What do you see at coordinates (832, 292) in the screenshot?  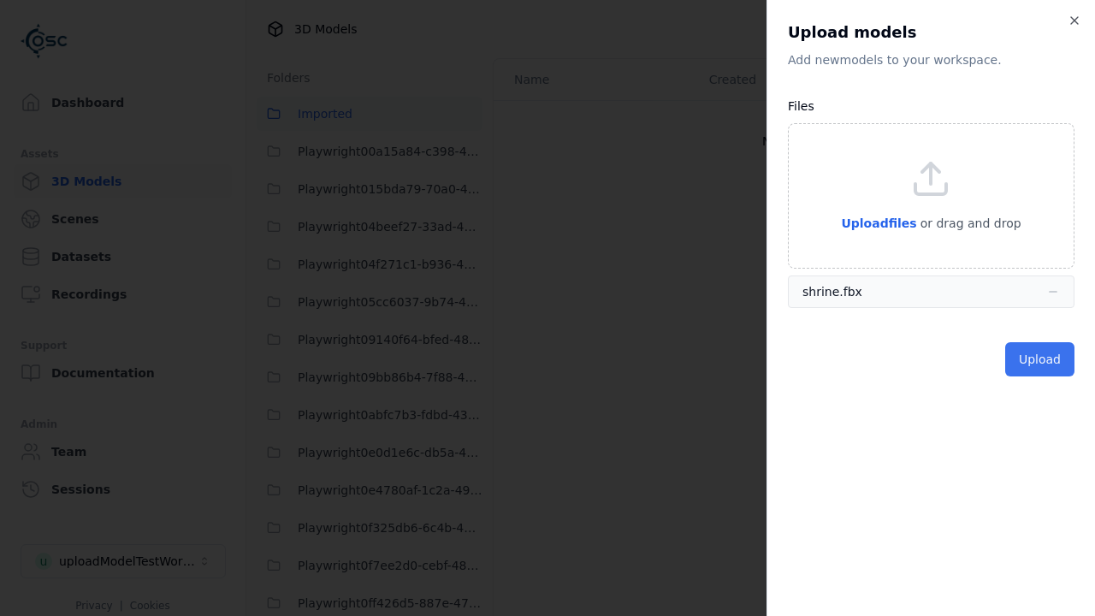 I see `div: shrine.fbx` at bounding box center [832, 292].